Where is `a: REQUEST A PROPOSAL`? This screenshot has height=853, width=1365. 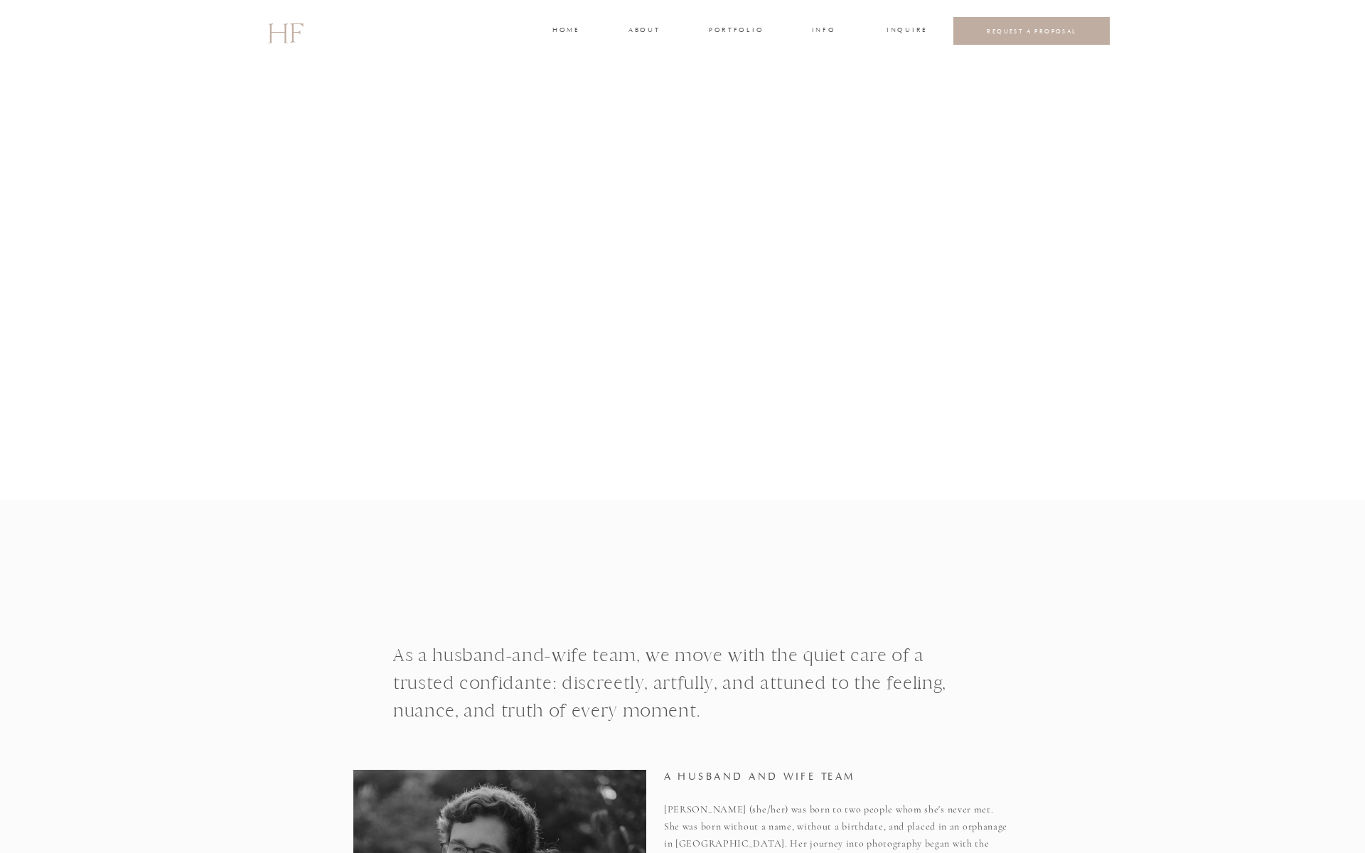
a: REQUEST A PROPOSAL is located at coordinates (1031, 31).